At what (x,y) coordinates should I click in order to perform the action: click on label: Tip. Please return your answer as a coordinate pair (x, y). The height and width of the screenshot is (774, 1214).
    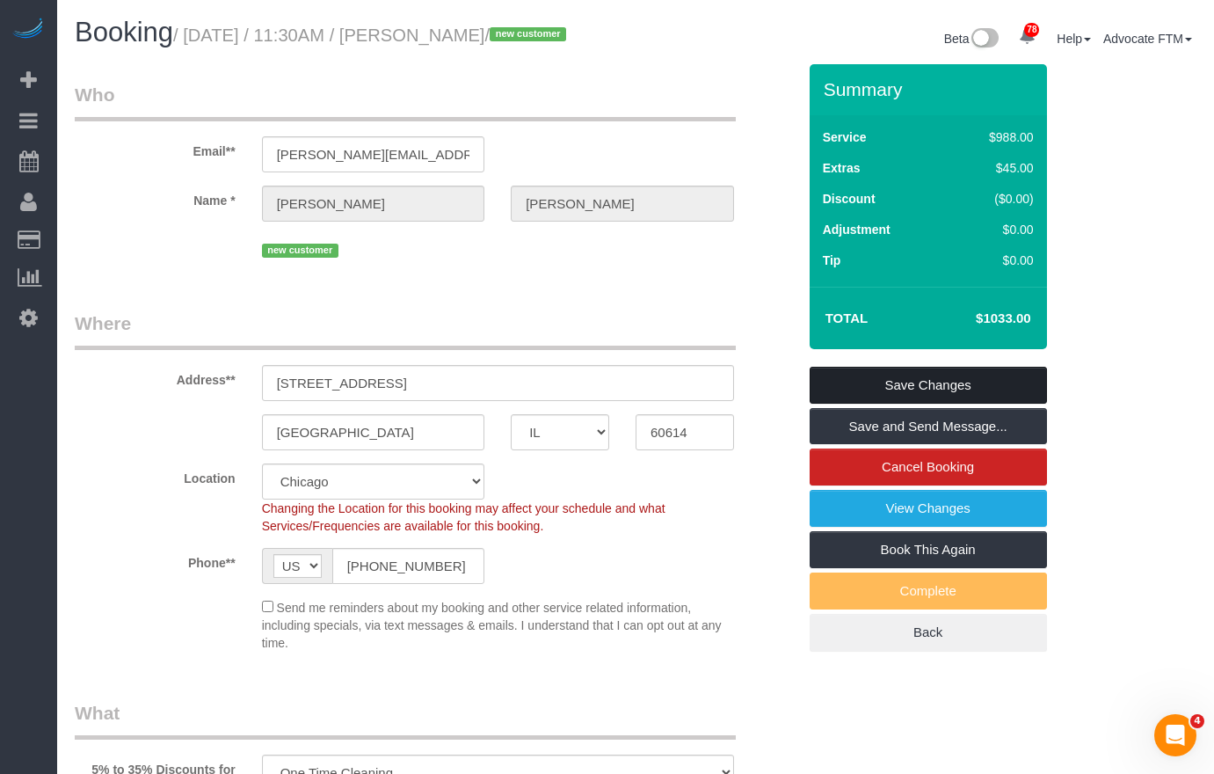
    Looking at the image, I should click on (832, 260).